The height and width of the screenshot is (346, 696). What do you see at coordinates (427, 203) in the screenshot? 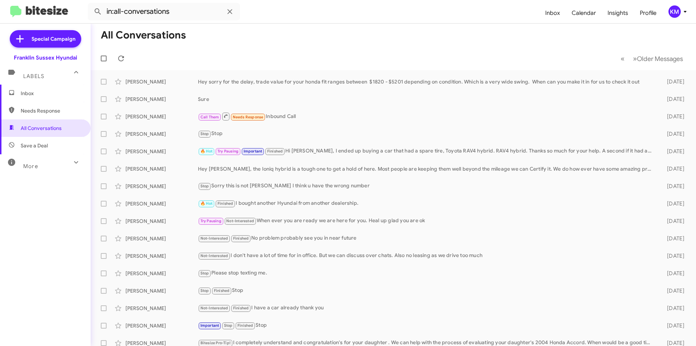
I see `div: I bought another Hyundai from another dealership.` at bounding box center [427, 203].